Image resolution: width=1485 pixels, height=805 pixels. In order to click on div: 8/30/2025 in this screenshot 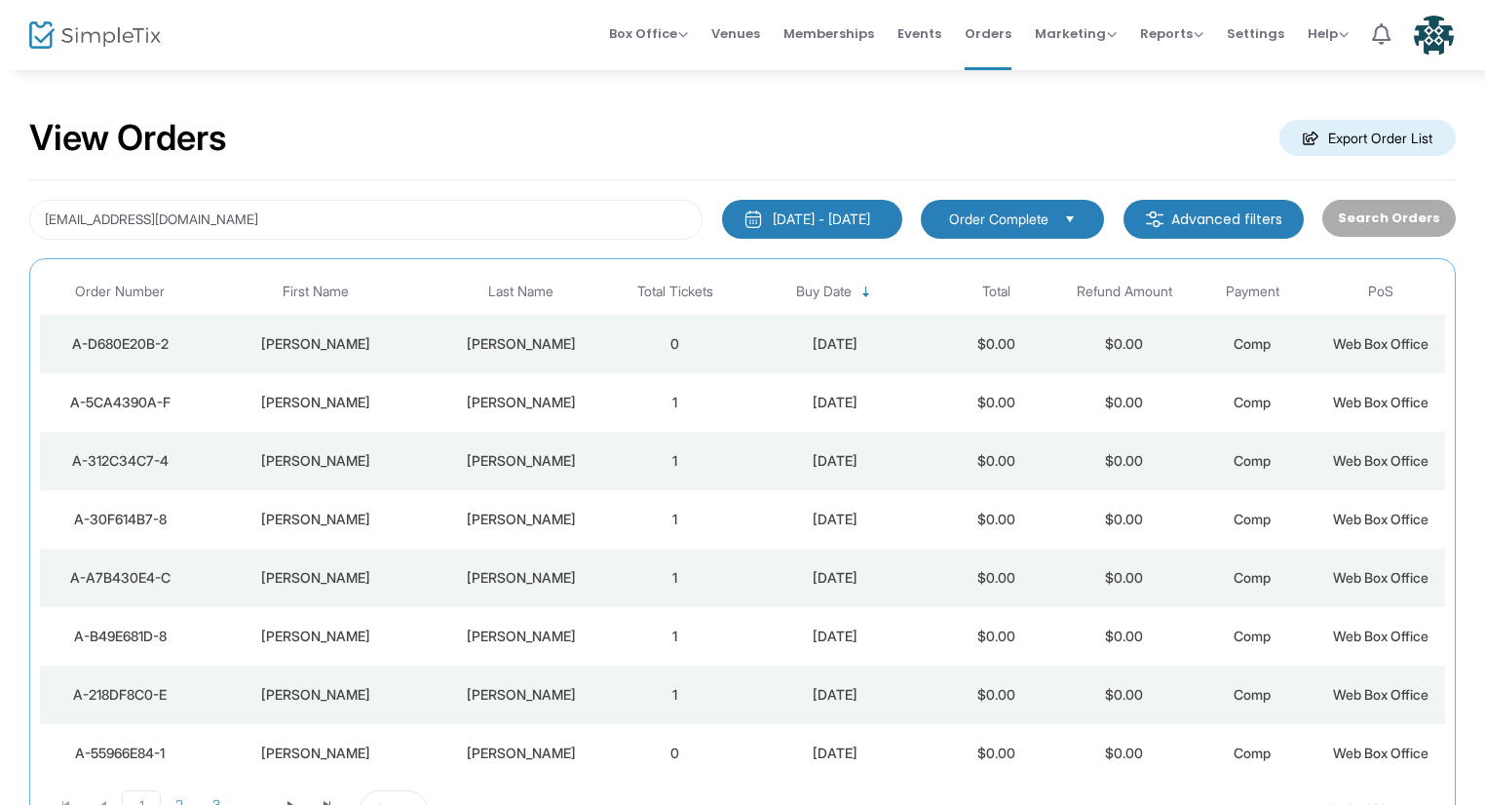, I will do `click(836, 578)`.